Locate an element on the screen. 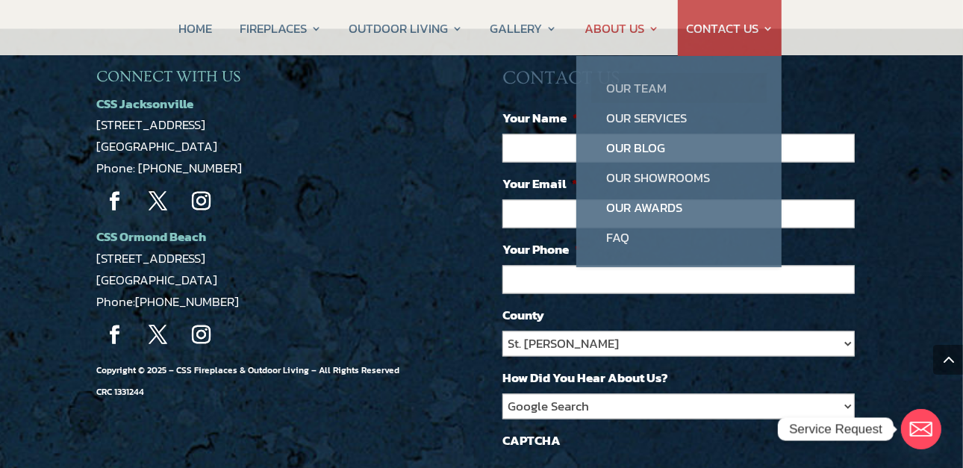 This screenshot has width=963, height=468. a: Our Blog is located at coordinates (678, 148).